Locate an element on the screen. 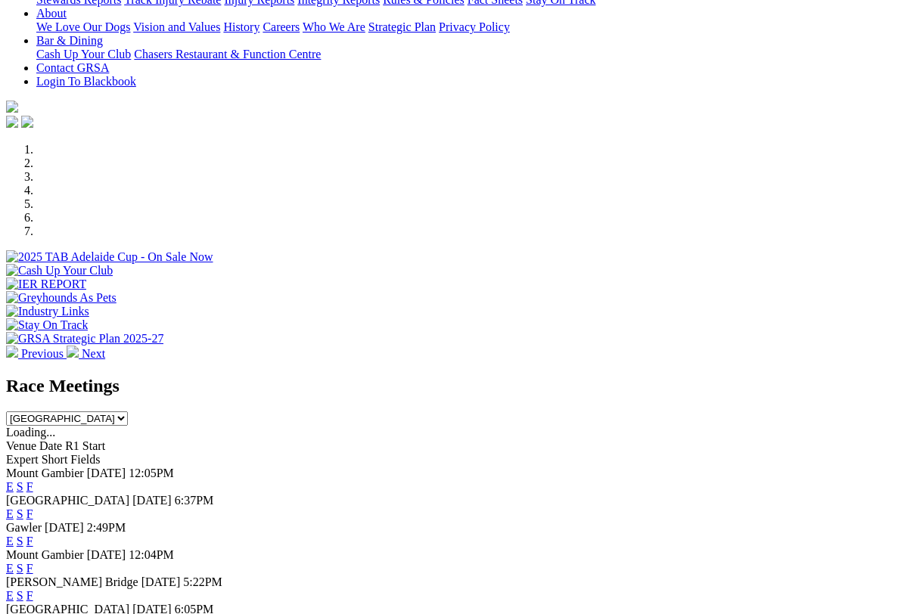  img: Greyhounds As Pets is located at coordinates (61, 298).